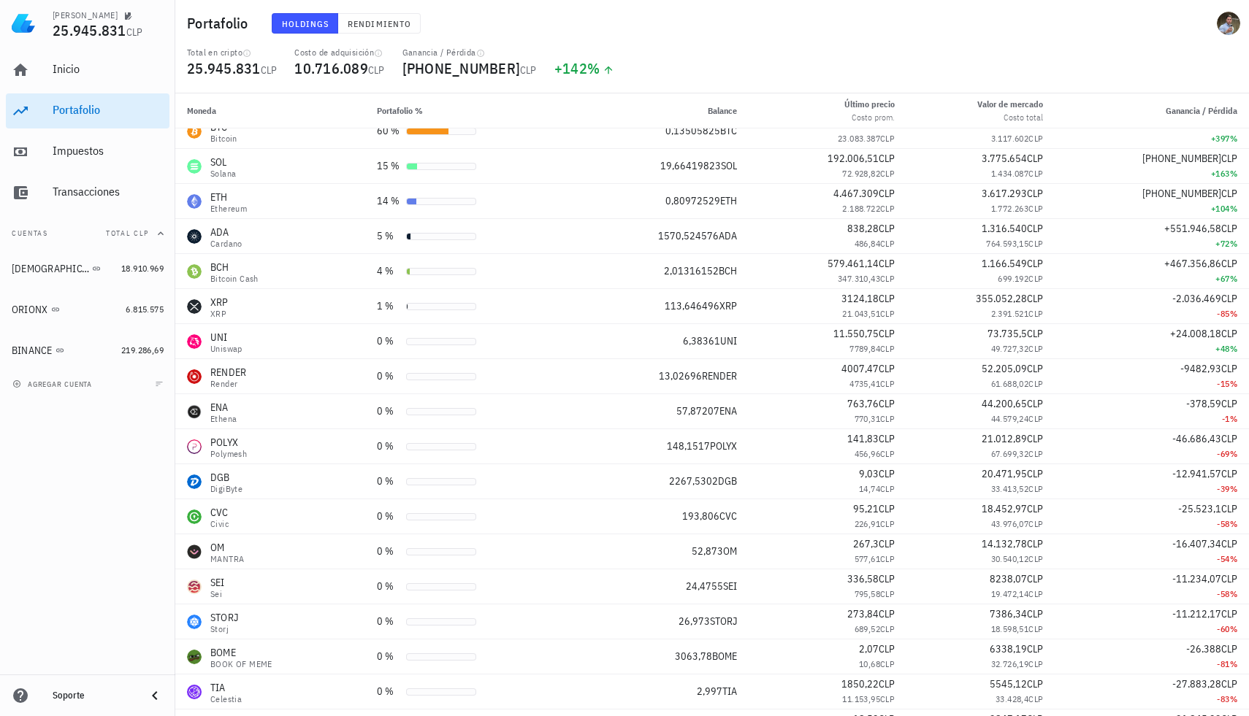  Describe the element at coordinates (53, 384) in the screenshot. I see `button: agregar cuenta` at that location.